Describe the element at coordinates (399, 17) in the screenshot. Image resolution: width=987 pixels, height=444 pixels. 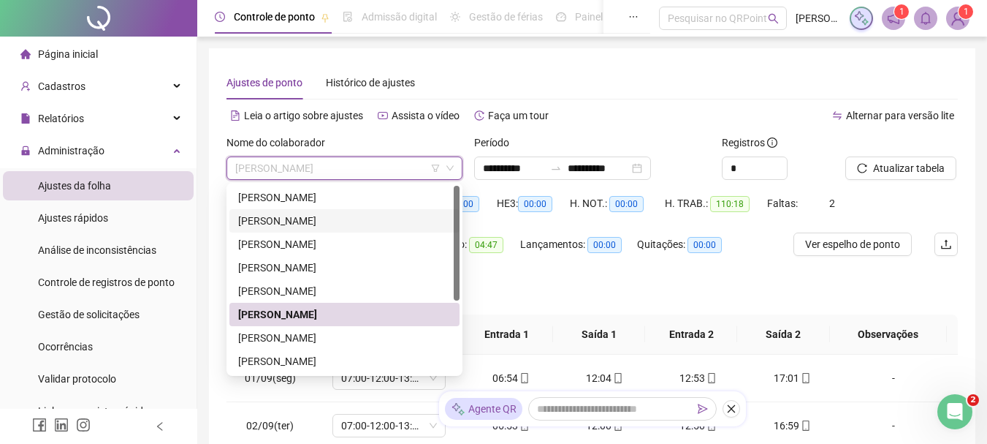
I see `span: Admissão digital` at that location.